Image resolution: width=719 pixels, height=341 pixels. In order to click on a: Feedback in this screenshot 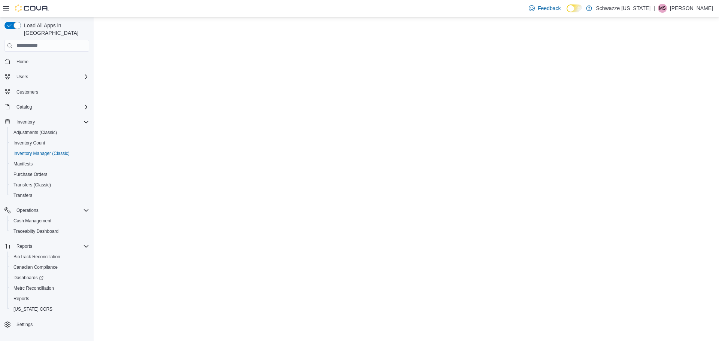, I will do `click(545, 8)`.